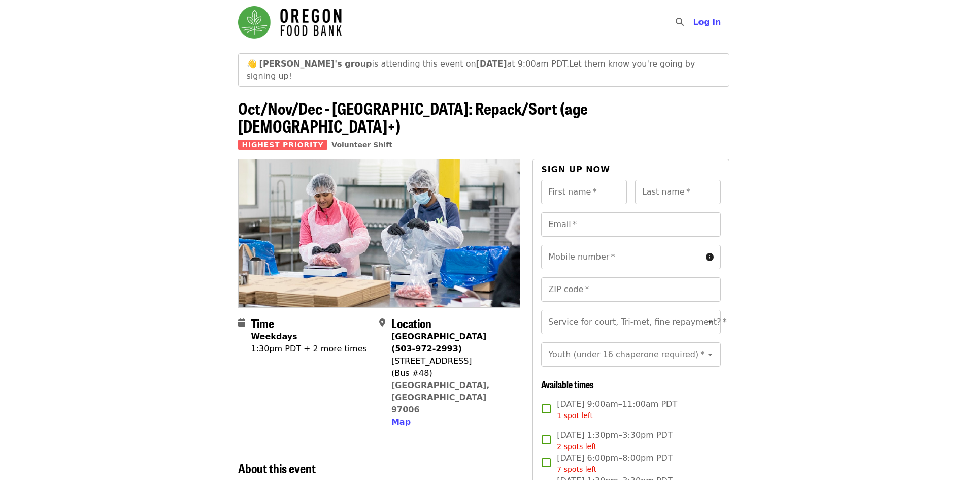 The height and width of the screenshot is (480, 967). I want to click on input: Mobile number, so click(621, 257).